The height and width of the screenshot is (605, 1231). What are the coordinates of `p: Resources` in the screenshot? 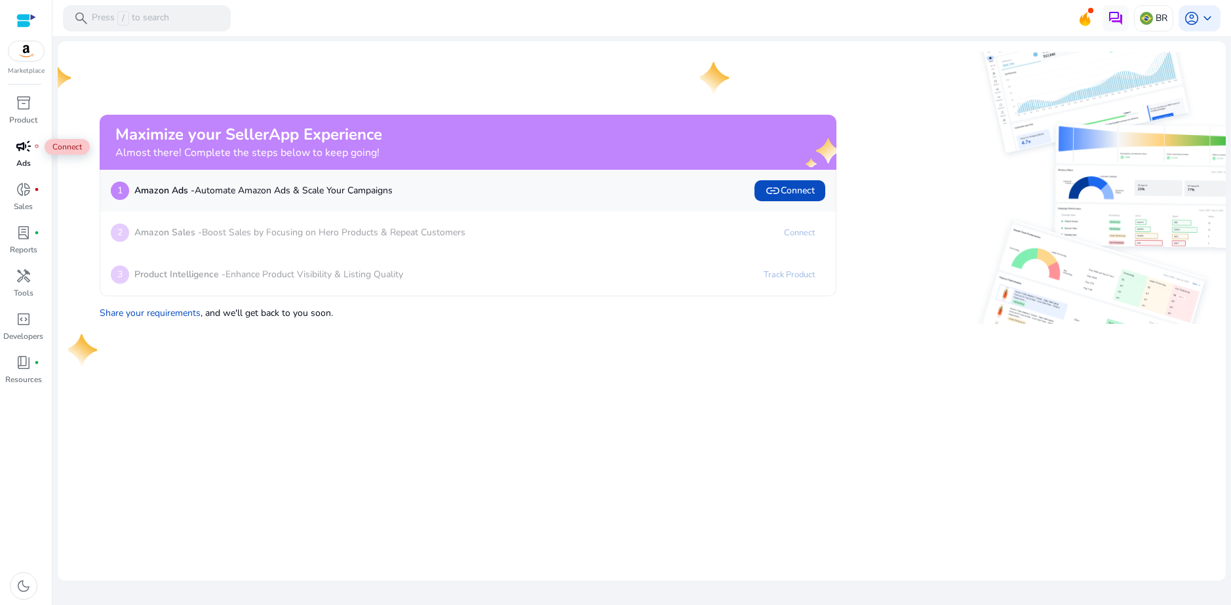 It's located at (24, 379).